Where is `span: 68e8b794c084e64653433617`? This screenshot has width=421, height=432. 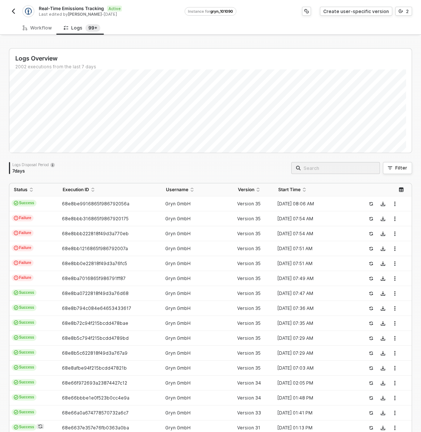 span: 68e8b794c084e64653433617 is located at coordinates (97, 308).